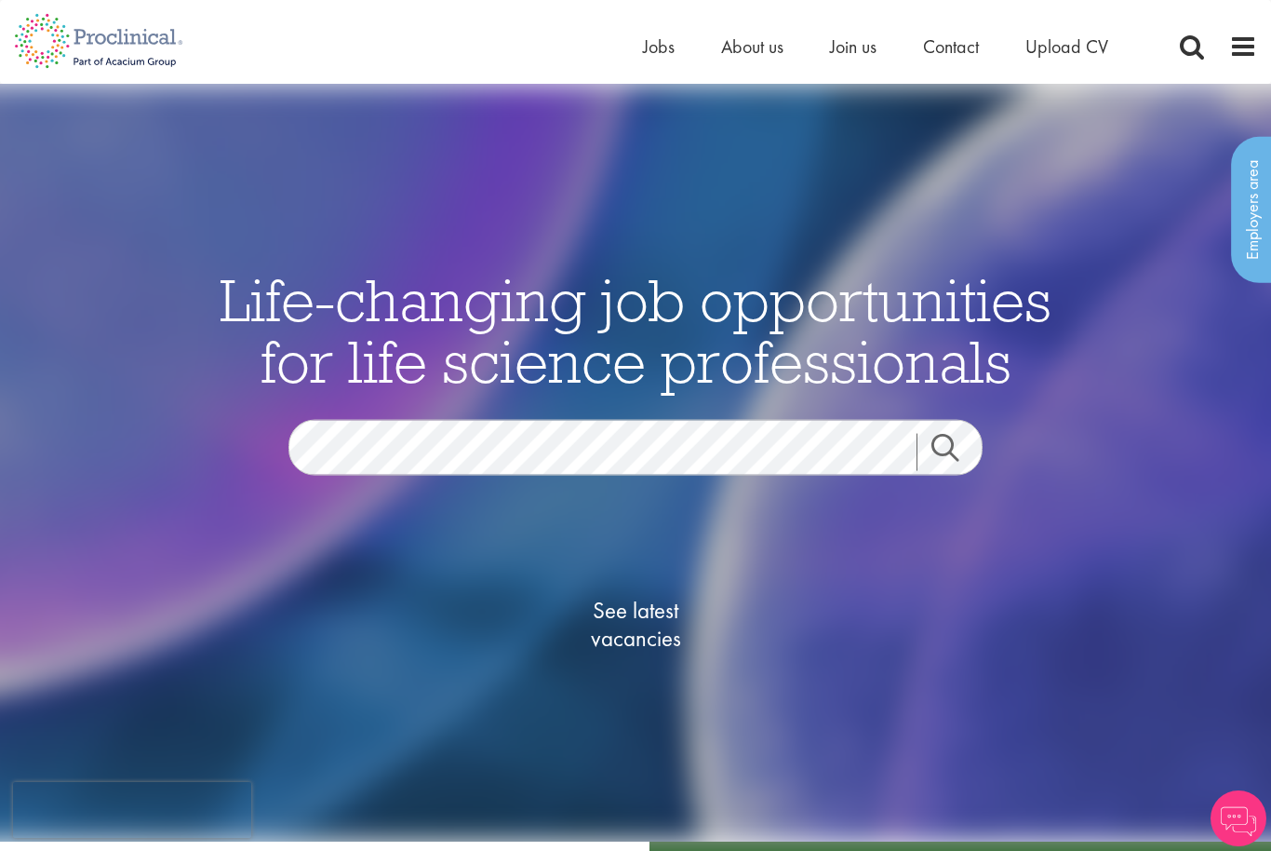  Describe the element at coordinates (636, 329) in the screenshot. I see `span: Life-changing job opportunities for life science professionals` at that location.